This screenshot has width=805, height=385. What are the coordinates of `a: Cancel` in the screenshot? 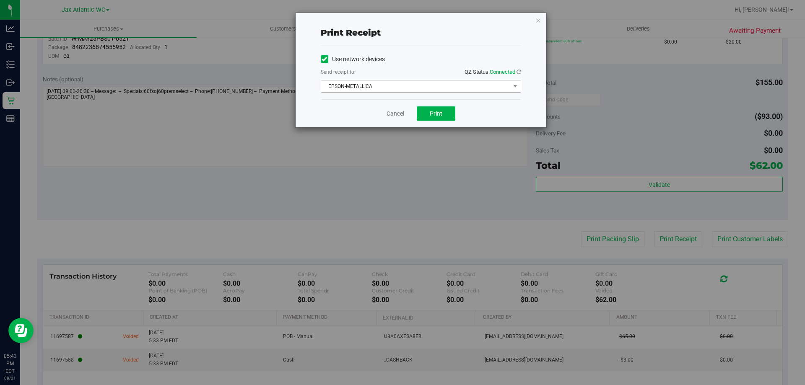 It's located at (395, 114).